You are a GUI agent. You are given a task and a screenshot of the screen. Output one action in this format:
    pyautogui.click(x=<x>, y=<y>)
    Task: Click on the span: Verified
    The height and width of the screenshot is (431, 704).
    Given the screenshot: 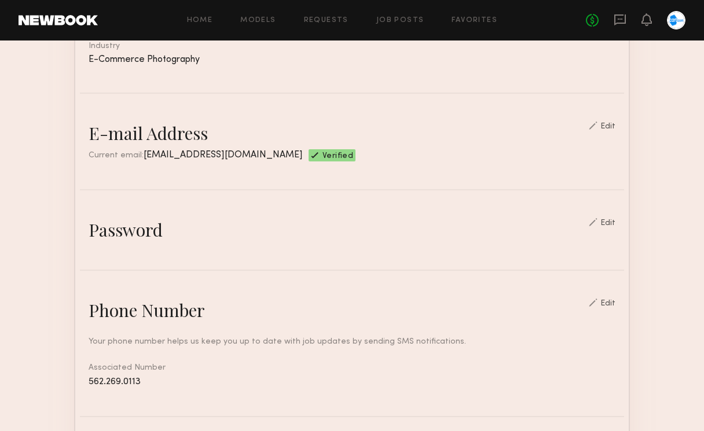 What is the action you would take?
    pyautogui.click(x=337, y=157)
    